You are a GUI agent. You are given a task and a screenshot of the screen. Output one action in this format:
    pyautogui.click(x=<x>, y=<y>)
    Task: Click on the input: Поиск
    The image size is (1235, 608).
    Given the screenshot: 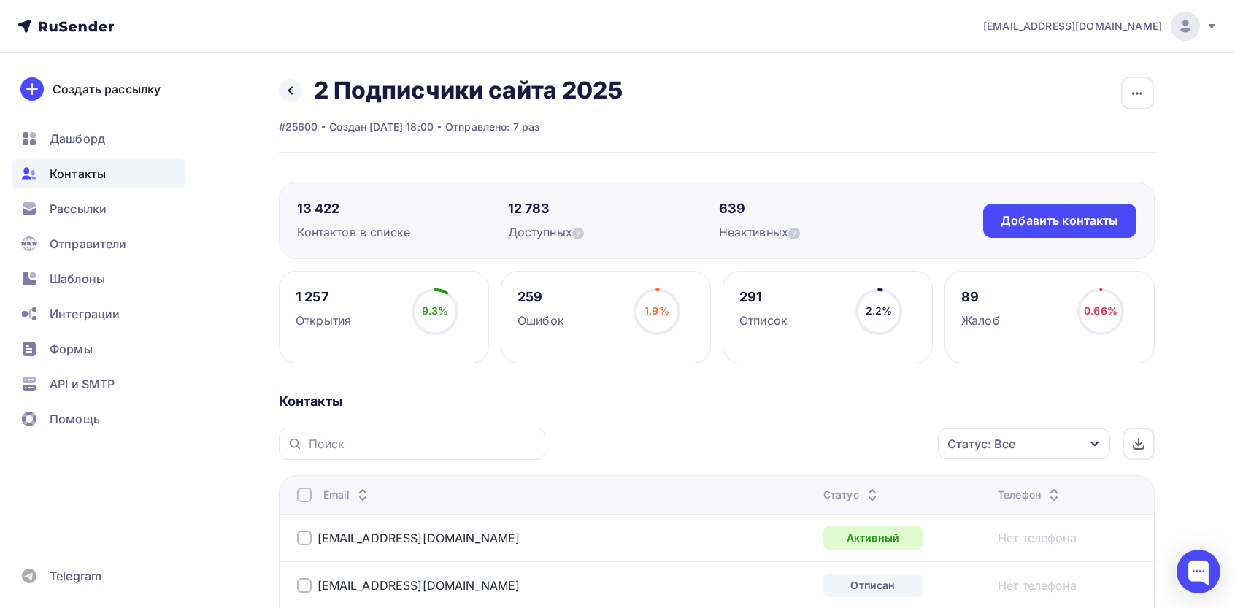 What is the action you would take?
    pyautogui.click(x=423, y=444)
    